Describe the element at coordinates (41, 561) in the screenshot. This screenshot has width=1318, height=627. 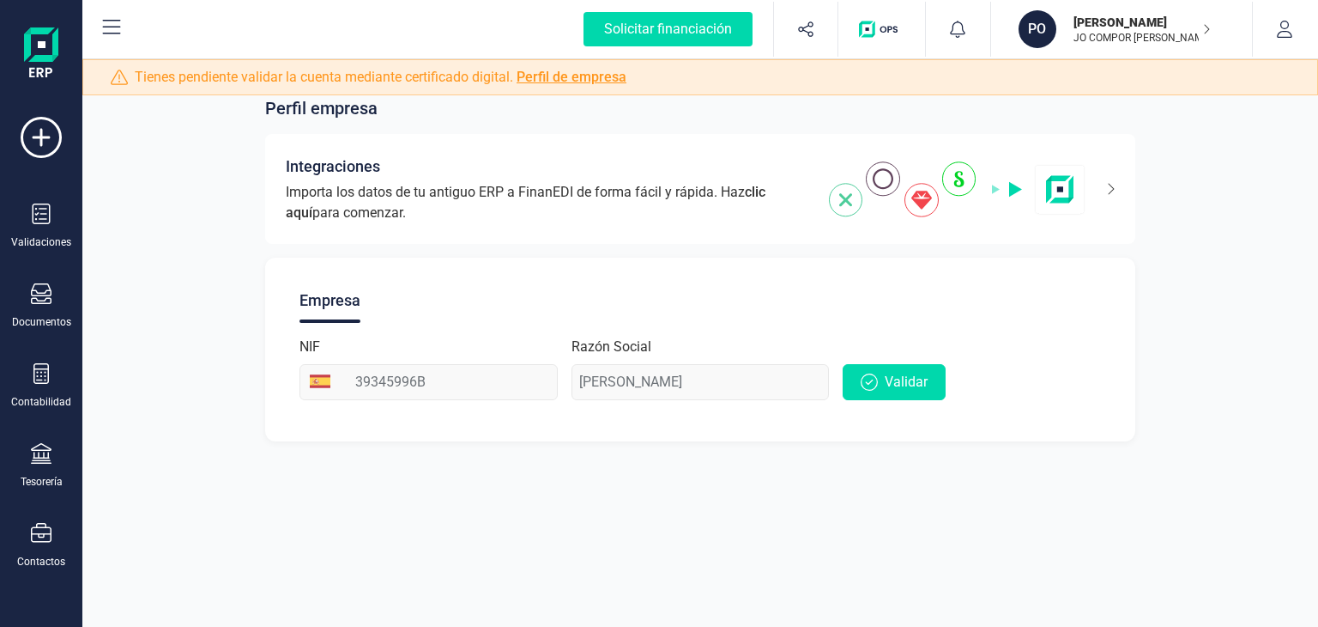
I see `div: Contactos` at that location.